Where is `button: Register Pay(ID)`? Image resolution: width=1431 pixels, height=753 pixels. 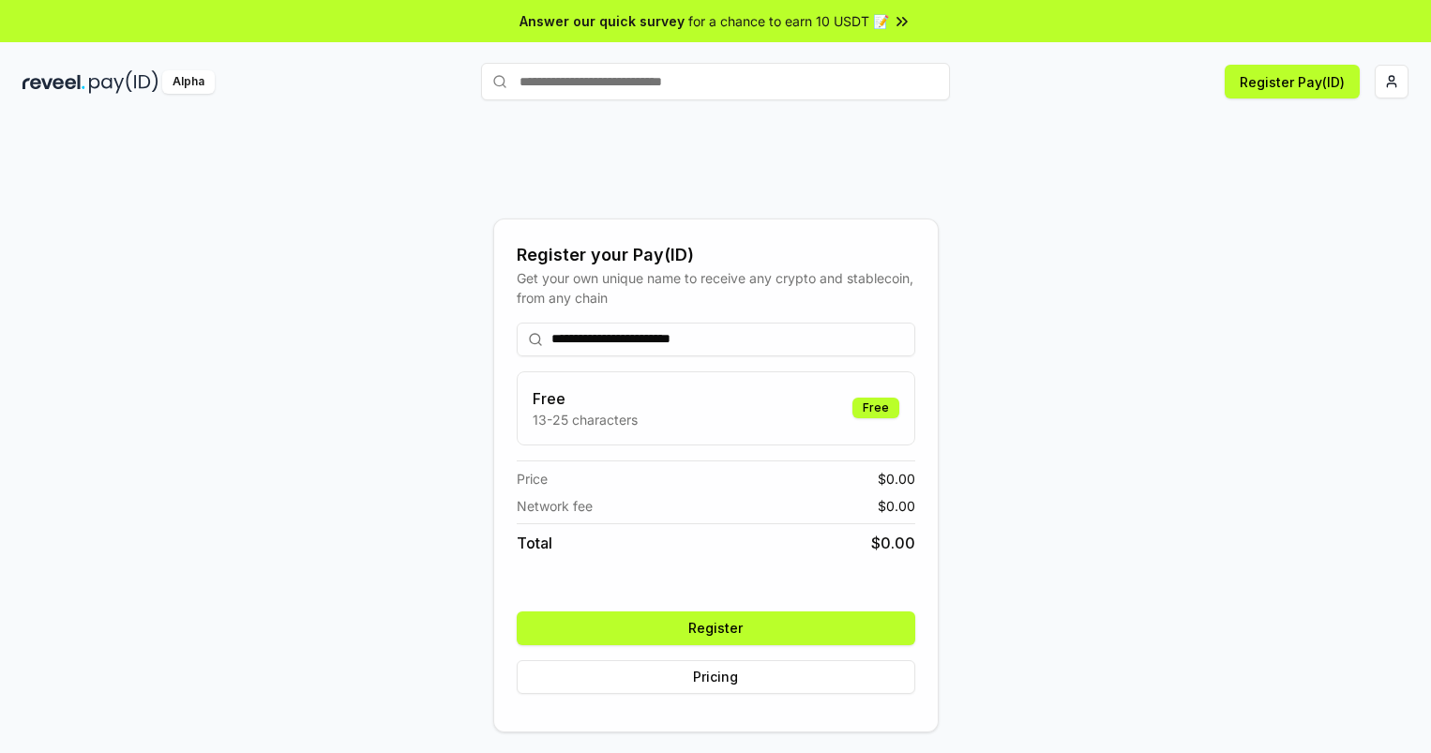 button: Register Pay(ID) is located at coordinates (1293, 82).